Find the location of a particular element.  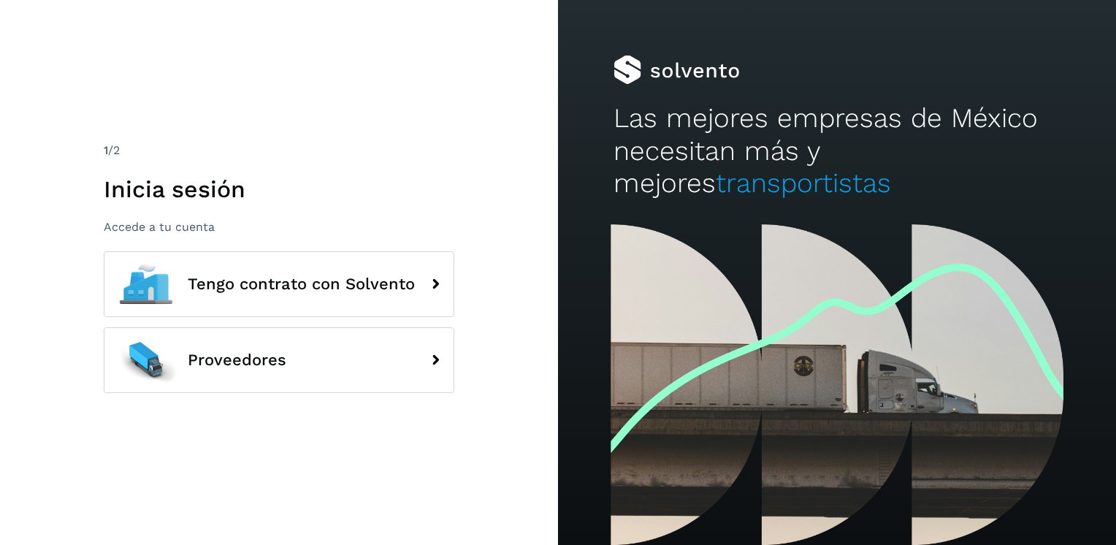

button: Tengo contrato con Solvento is located at coordinates (279, 284).